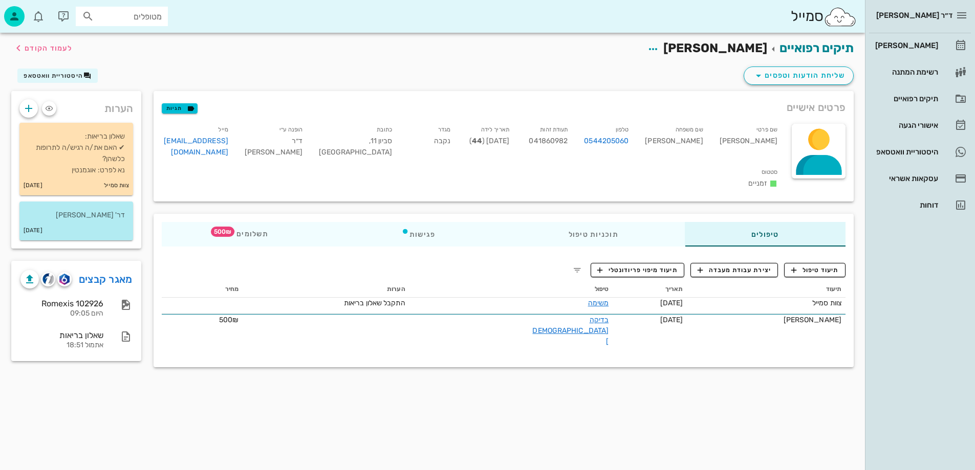 Image resolution: width=975 pixels, height=470 pixels. Describe the element at coordinates (766, 303) in the screenshot. I see `div: צוות סמייל` at that location.